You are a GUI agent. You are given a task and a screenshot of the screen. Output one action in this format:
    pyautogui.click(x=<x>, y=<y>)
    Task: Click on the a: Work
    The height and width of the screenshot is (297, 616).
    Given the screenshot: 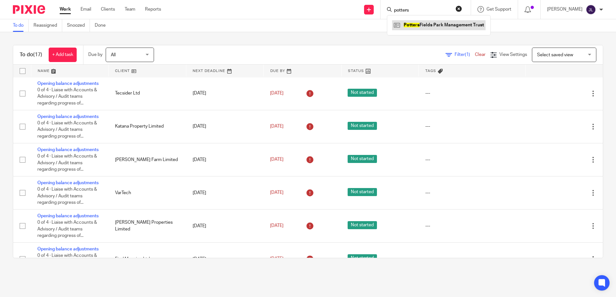 What is the action you would take?
    pyautogui.click(x=65, y=9)
    